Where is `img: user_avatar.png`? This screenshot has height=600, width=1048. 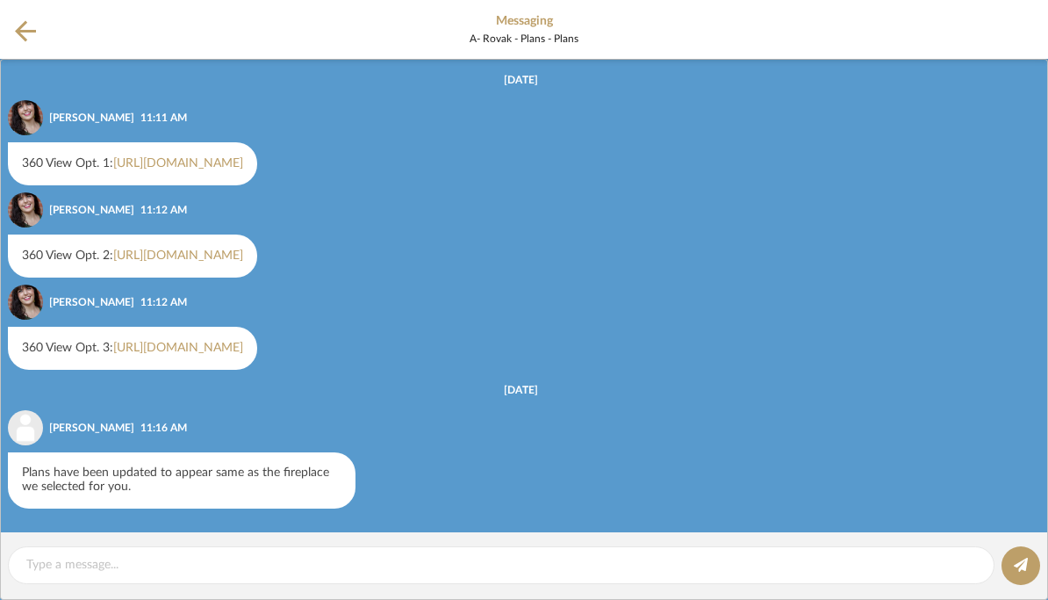 img: user_avatar.png is located at coordinates (25, 427).